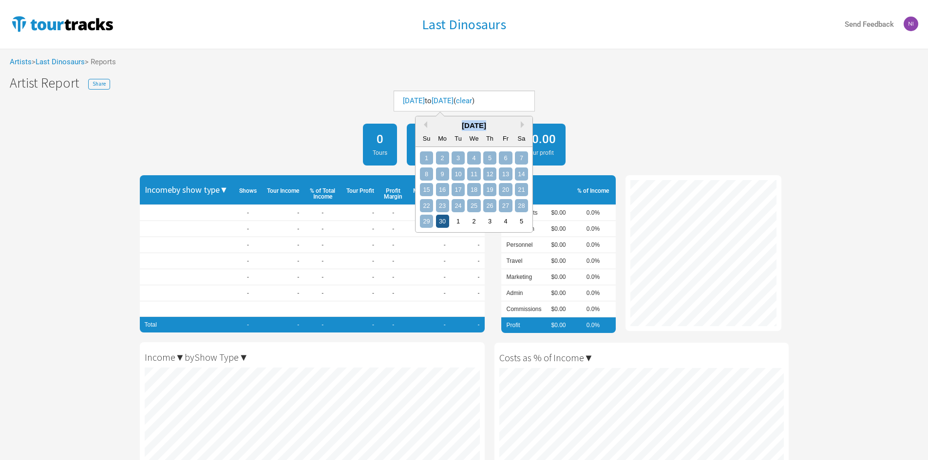 The image size is (928, 460). Describe the element at coordinates (869, 24) in the screenshot. I see `strong: Send Feedback` at that location.